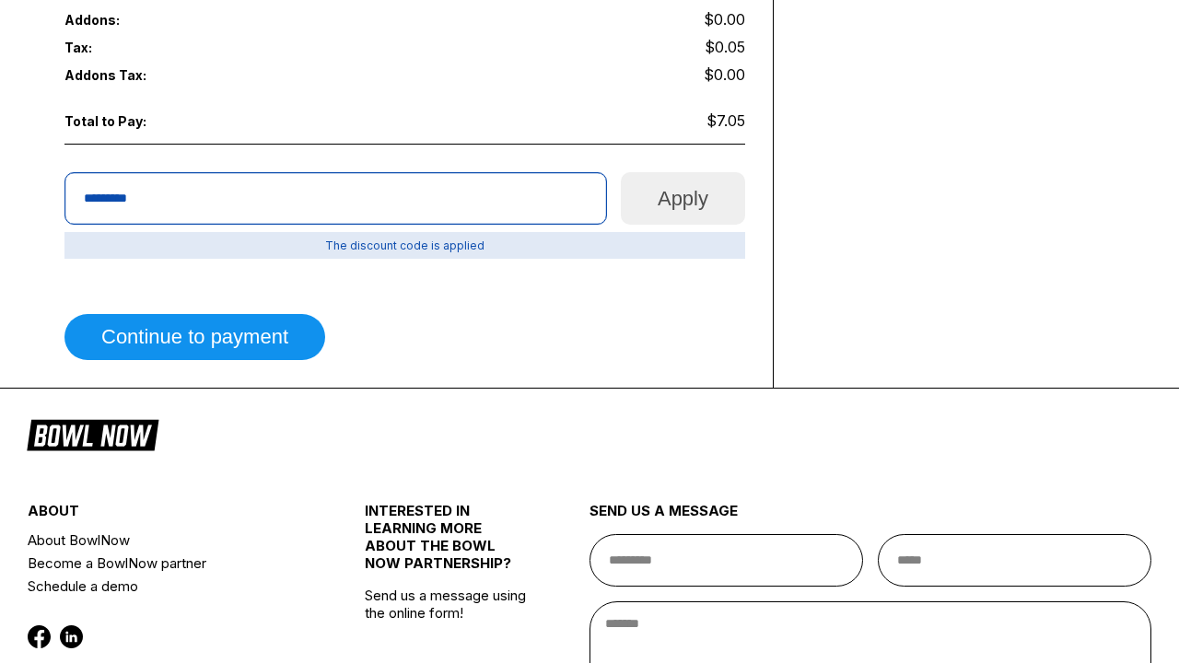  Describe the element at coordinates (168, 540) in the screenshot. I see `a: About BowlNow` at that location.